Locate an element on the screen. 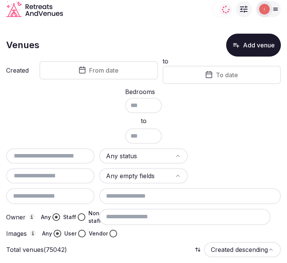  button: Images is located at coordinates (33, 233).